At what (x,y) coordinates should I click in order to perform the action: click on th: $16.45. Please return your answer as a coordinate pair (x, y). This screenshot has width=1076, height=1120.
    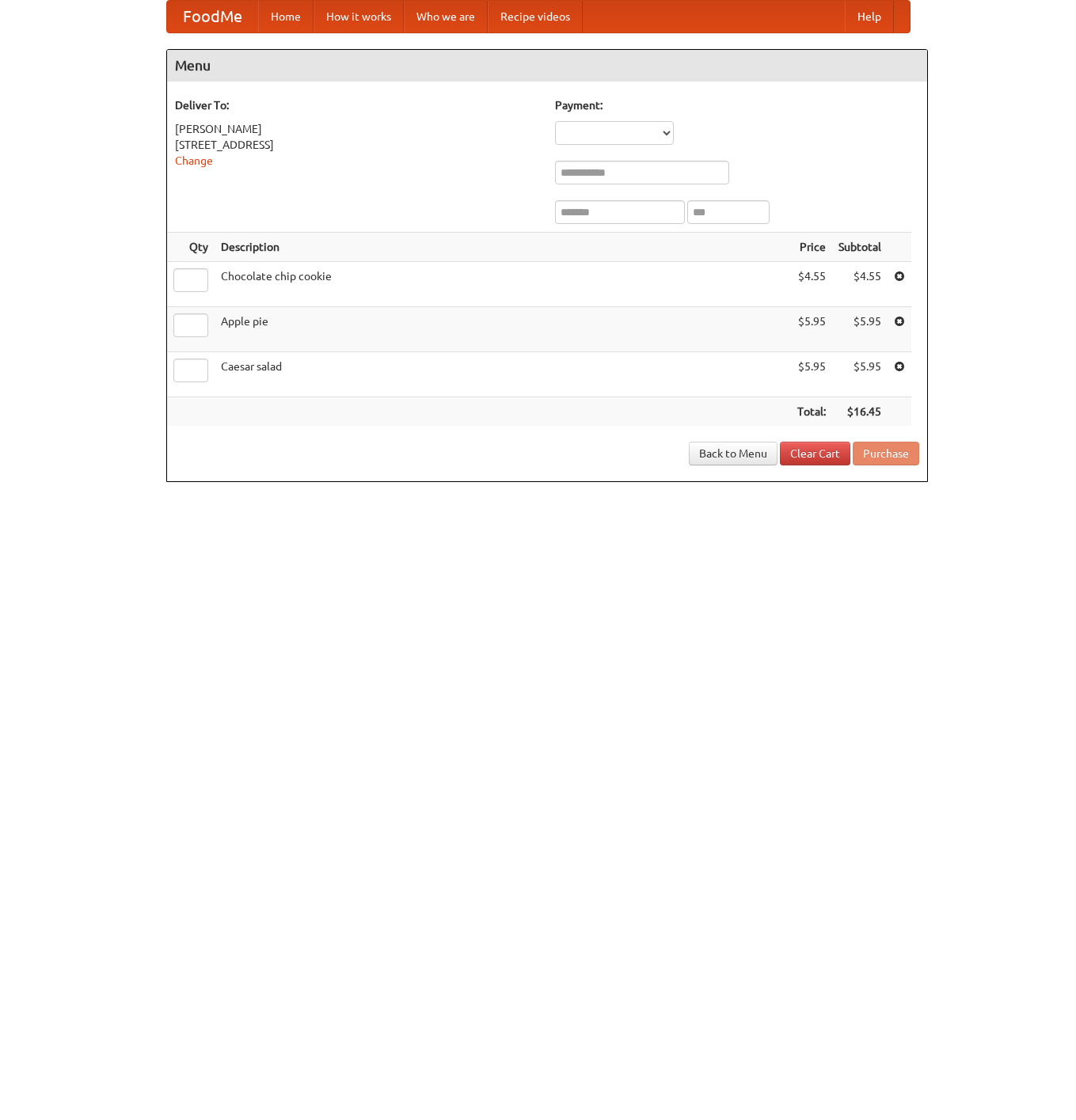
    Looking at the image, I should click on (860, 412).